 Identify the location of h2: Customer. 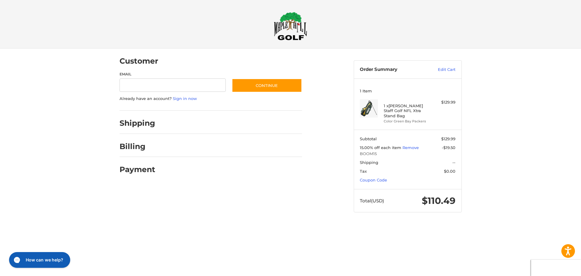
(139, 61).